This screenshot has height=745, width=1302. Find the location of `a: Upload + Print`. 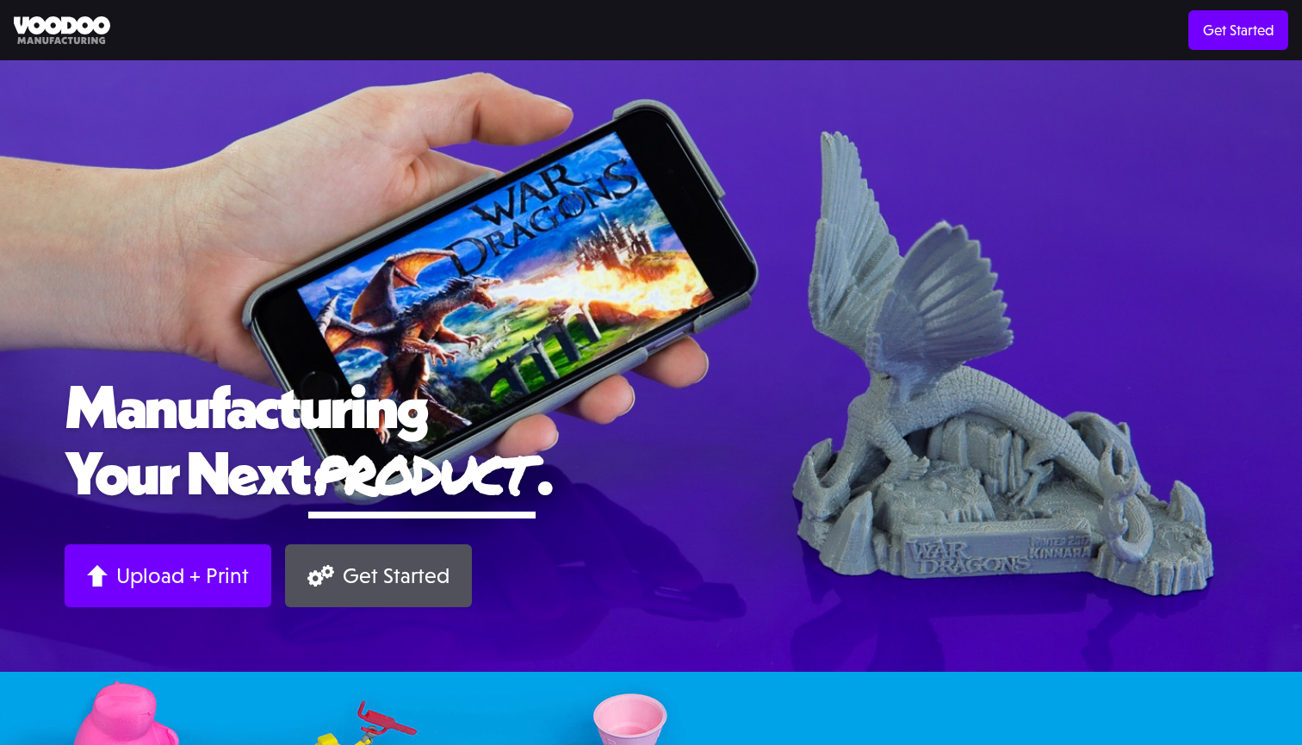

a: Upload + Print is located at coordinates (168, 575).